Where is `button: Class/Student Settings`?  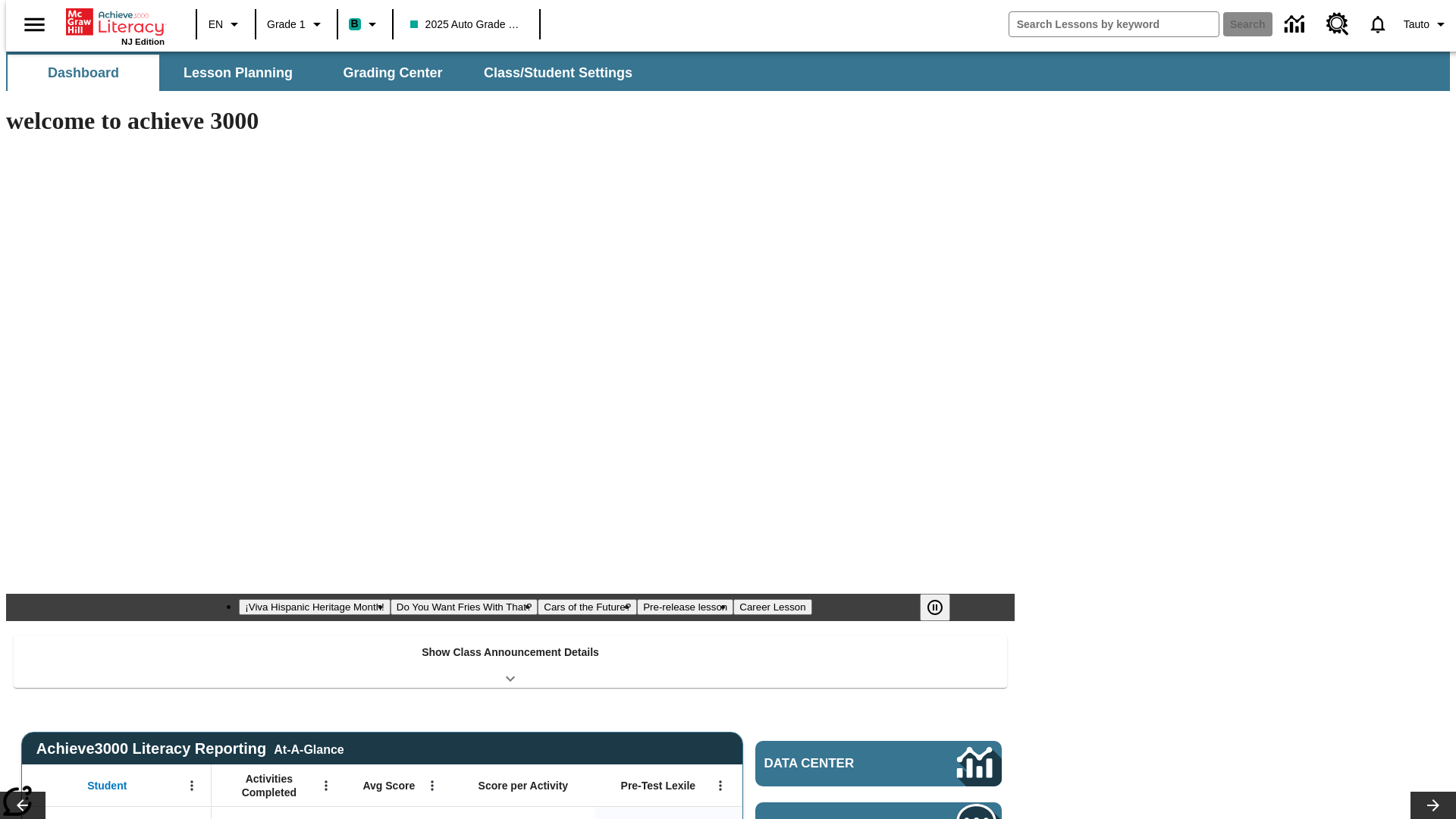
button: Class/Student Settings is located at coordinates (558, 73).